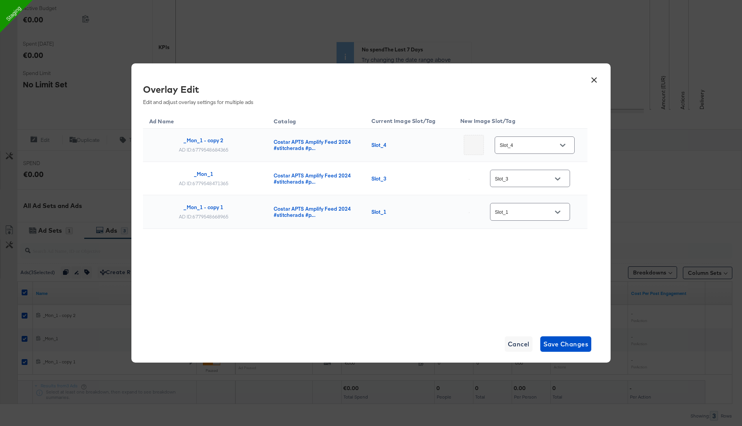 This screenshot has height=426, width=742. I want to click on div: _Mon_1 - copy 1, so click(203, 207).